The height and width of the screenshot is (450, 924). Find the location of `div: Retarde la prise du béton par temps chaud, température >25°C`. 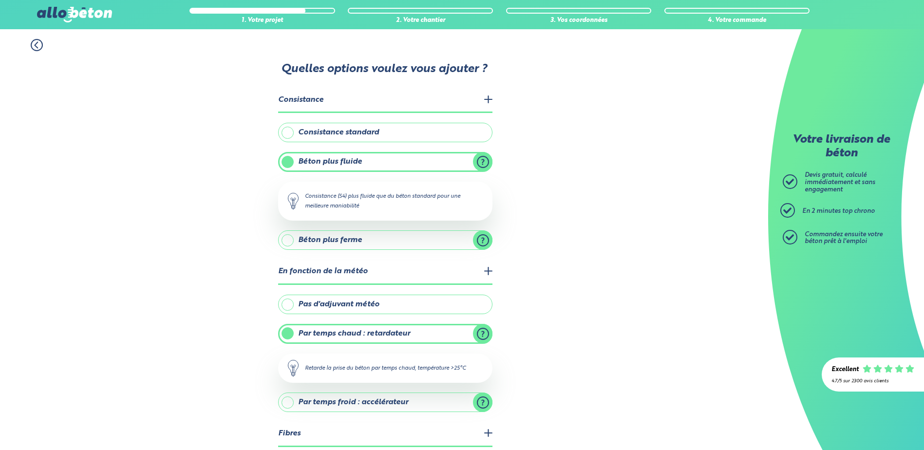

div: Retarde la prise du béton par temps chaud, température >25°C is located at coordinates (385, 368).